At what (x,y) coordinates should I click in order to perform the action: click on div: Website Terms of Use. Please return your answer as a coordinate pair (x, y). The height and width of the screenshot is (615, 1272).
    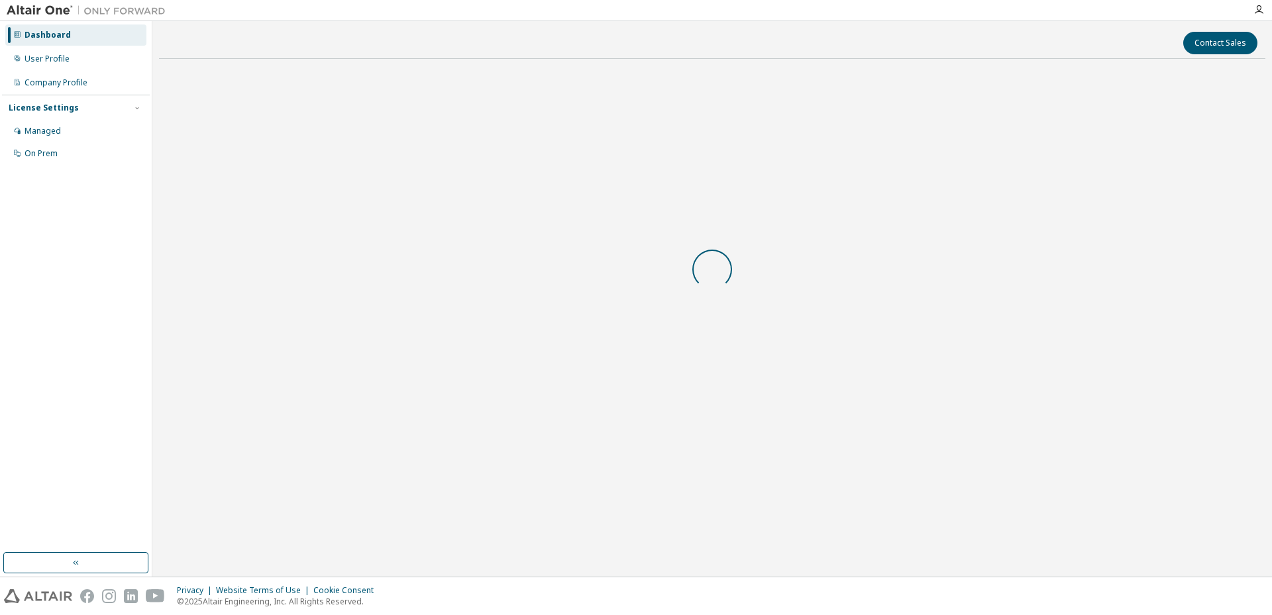
    Looking at the image, I should click on (264, 591).